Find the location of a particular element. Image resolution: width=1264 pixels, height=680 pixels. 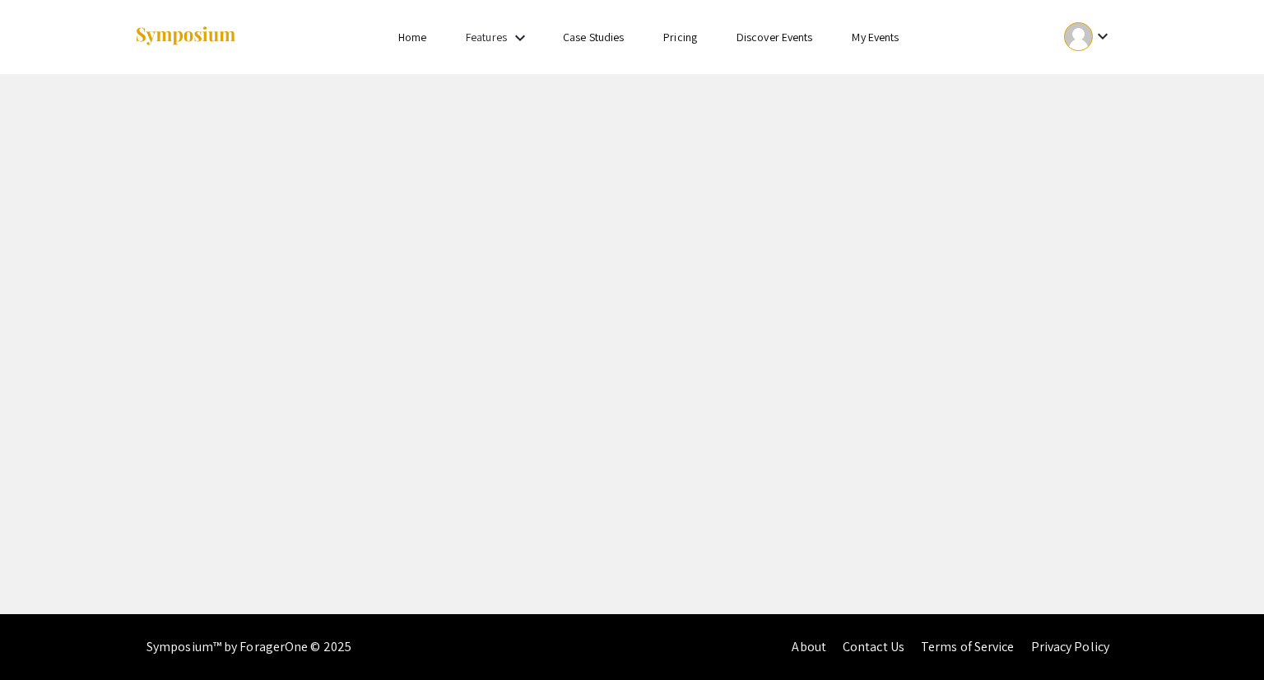

mat-icon: Expand account dropdown is located at coordinates (1103, 36).